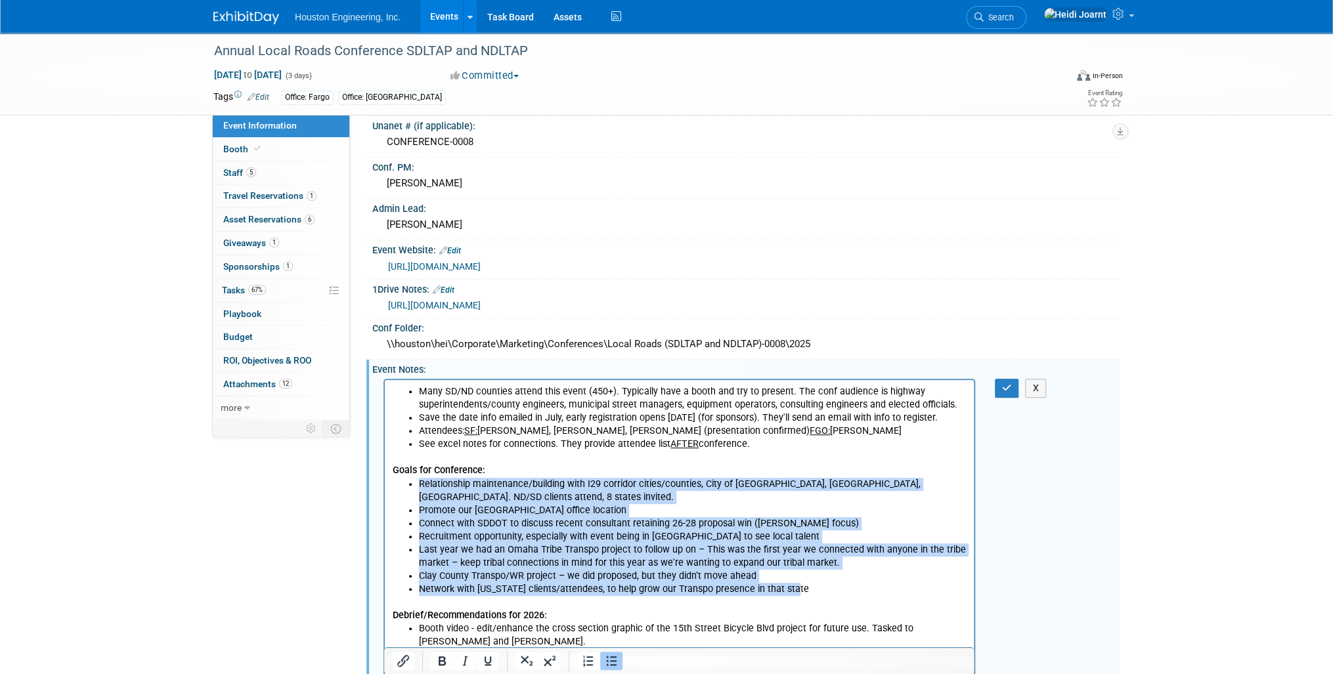 The image size is (1333, 674). I want to click on img: Format-Inperson.png, so click(1083, 76).